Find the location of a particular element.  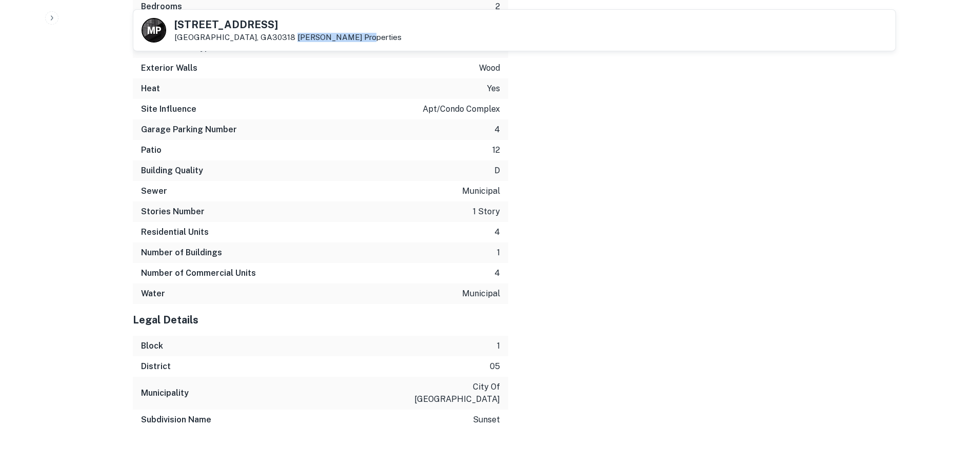

h6: Patio is located at coordinates (151, 150).